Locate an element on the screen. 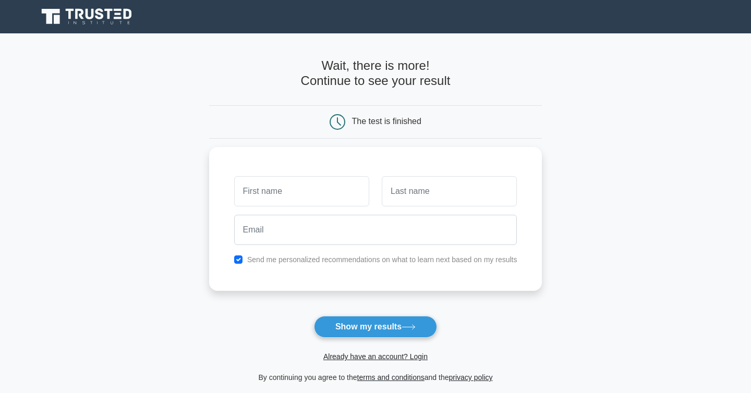 This screenshot has height=393, width=751. input: Email is located at coordinates (376, 230).